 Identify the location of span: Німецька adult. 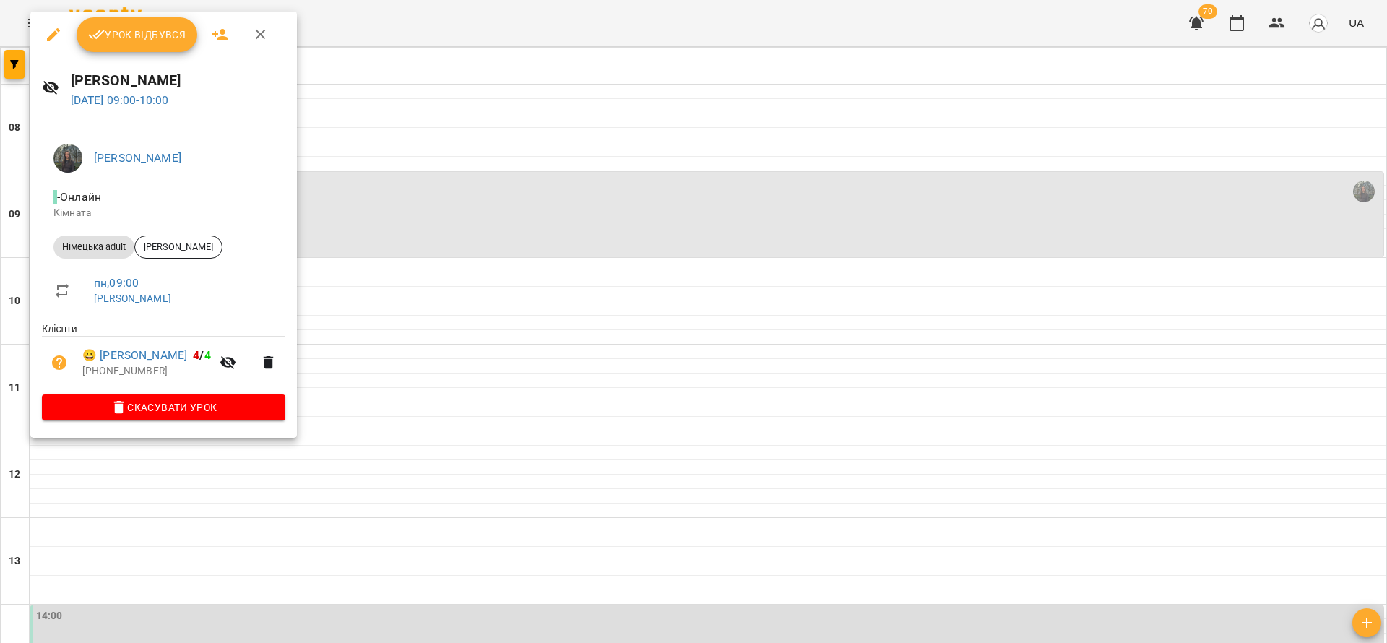
(94, 247).